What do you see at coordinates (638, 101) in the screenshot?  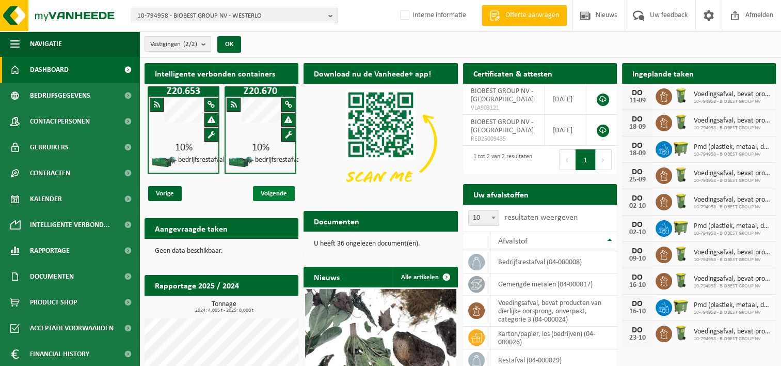 I see `div: 11-09` at bounding box center [638, 101].